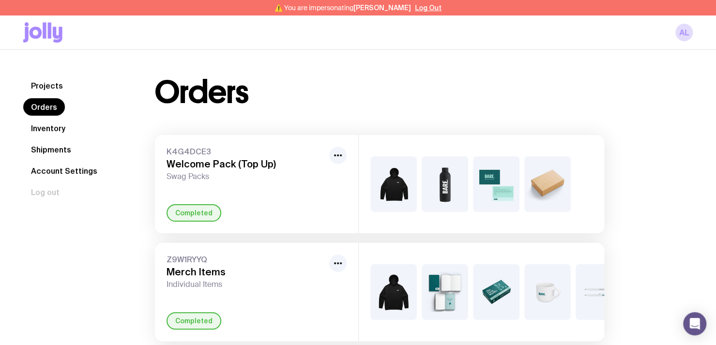  I want to click on h1: Orders, so click(201, 92).